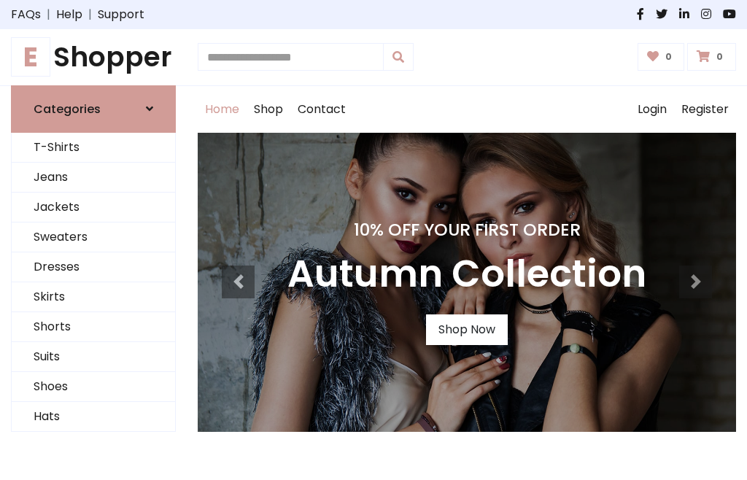  I want to click on h4: 10% Off Your First Order, so click(467, 230).